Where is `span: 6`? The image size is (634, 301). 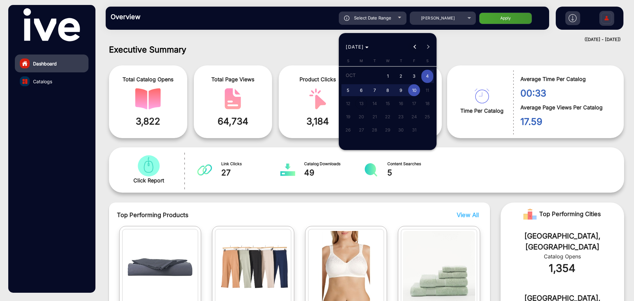
span: 6 is located at coordinates (361, 90).